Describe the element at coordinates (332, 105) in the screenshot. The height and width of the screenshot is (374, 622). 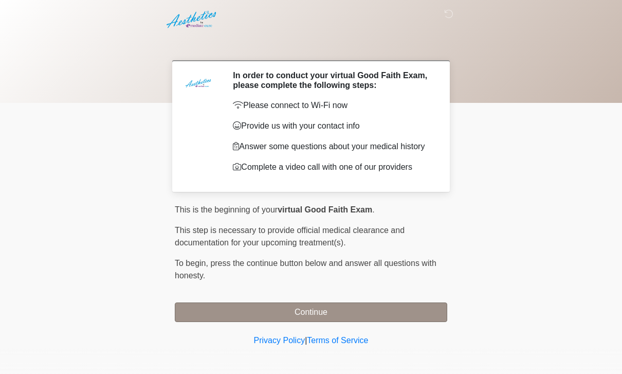
I see `p: Please connect to Wi-Fi now` at that location.